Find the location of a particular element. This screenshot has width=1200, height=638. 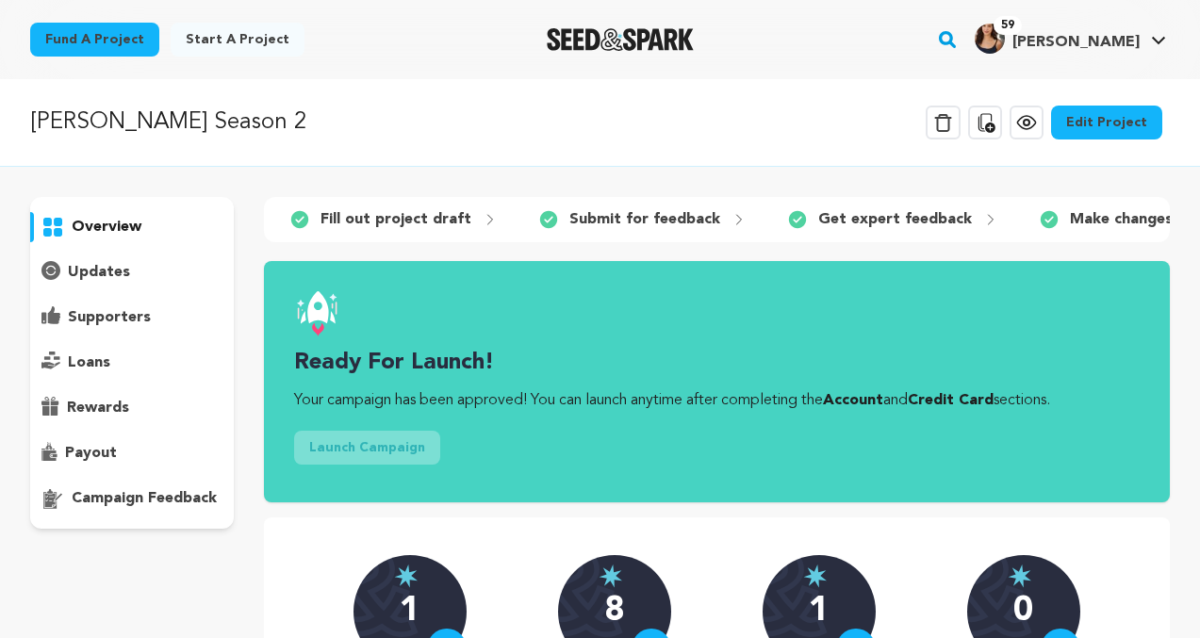

p: 0 is located at coordinates (1023, 612).